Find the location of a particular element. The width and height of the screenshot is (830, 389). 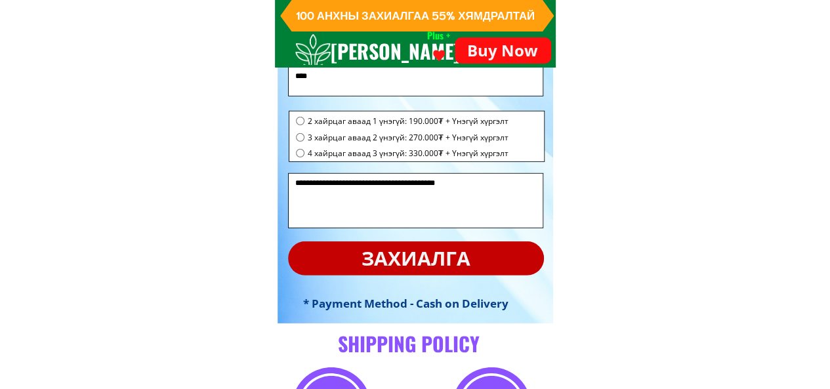

span: 4 хайрцаг аваад 3 үнэгүй: 330.000₮ + Үнэгүй хүргэлт is located at coordinates (408, 153).